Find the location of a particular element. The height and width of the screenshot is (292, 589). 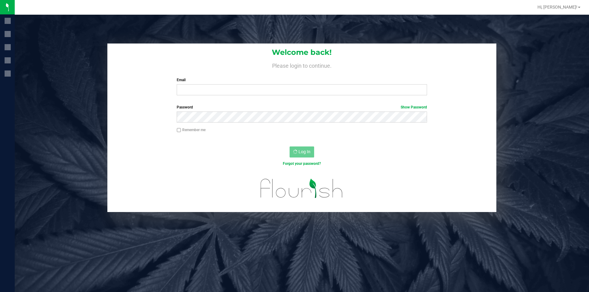

label: Email is located at coordinates (301, 80).